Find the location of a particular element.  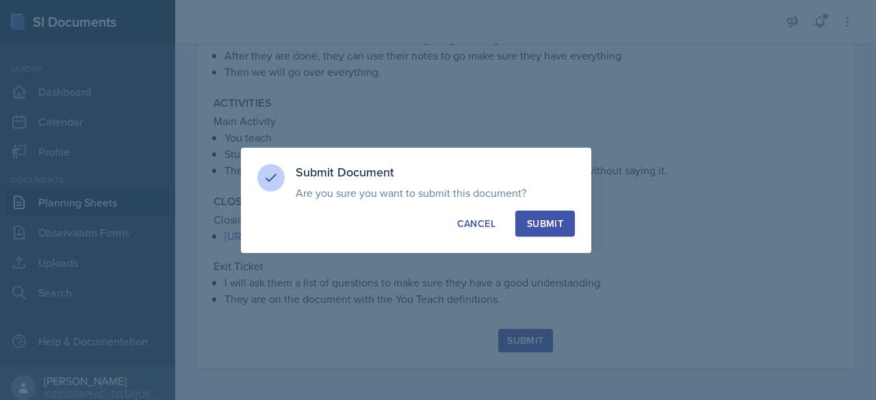

button: Submit is located at coordinates (544, 224).